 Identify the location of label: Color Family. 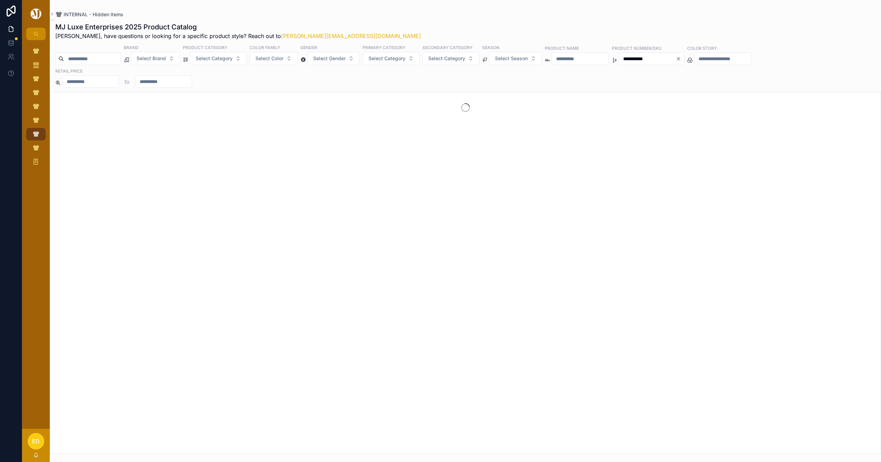
(265, 47).